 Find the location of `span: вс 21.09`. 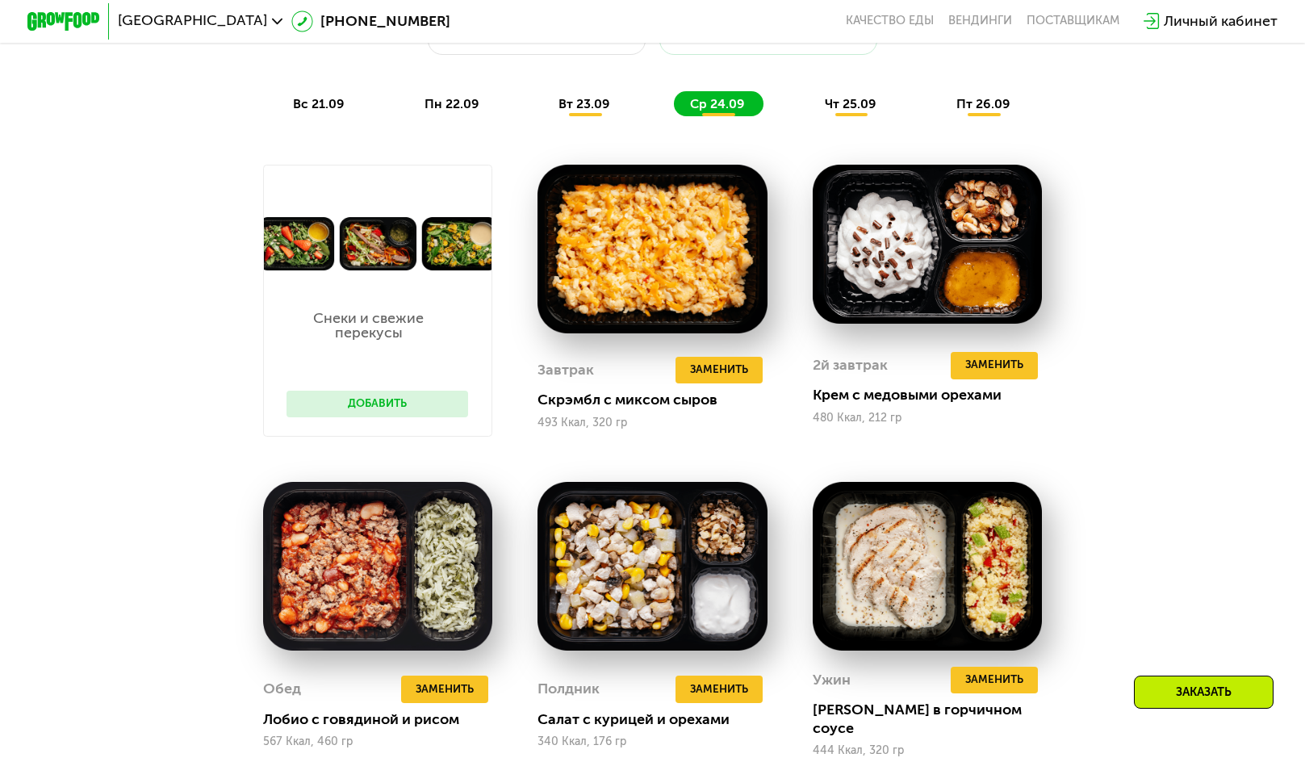

span: вс 21.09 is located at coordinates (319, 103).